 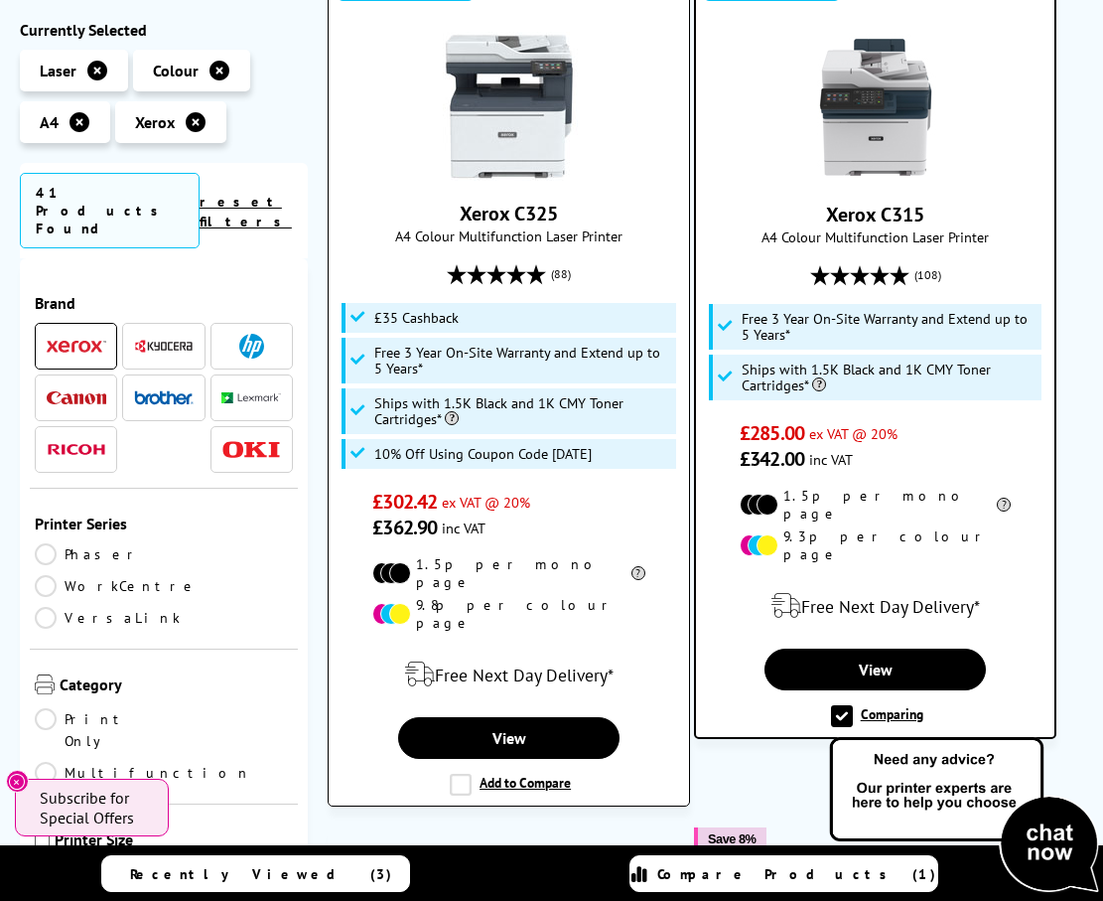 I want to click on span: Printer Series, so click(x=164, y=523).